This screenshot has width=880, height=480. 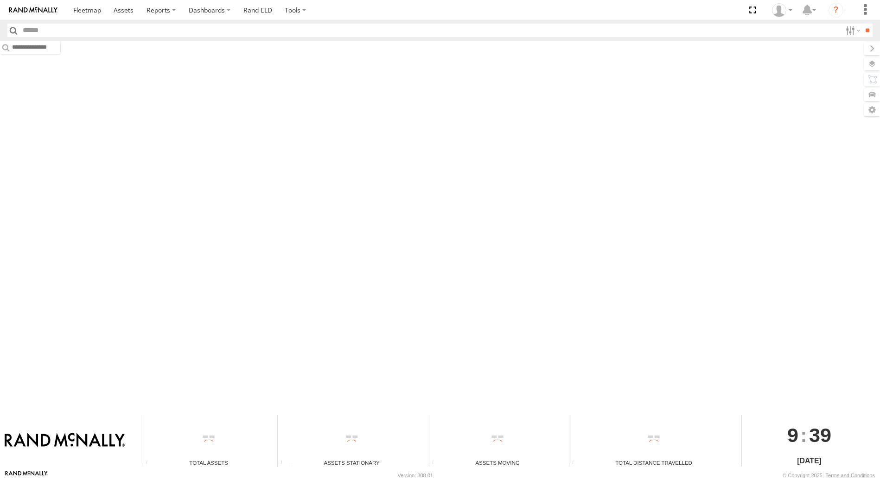 What do you see at coordinates (872, 110) in the screenshot?
I see `label: Map Settings` at bounding box center [872, 110].